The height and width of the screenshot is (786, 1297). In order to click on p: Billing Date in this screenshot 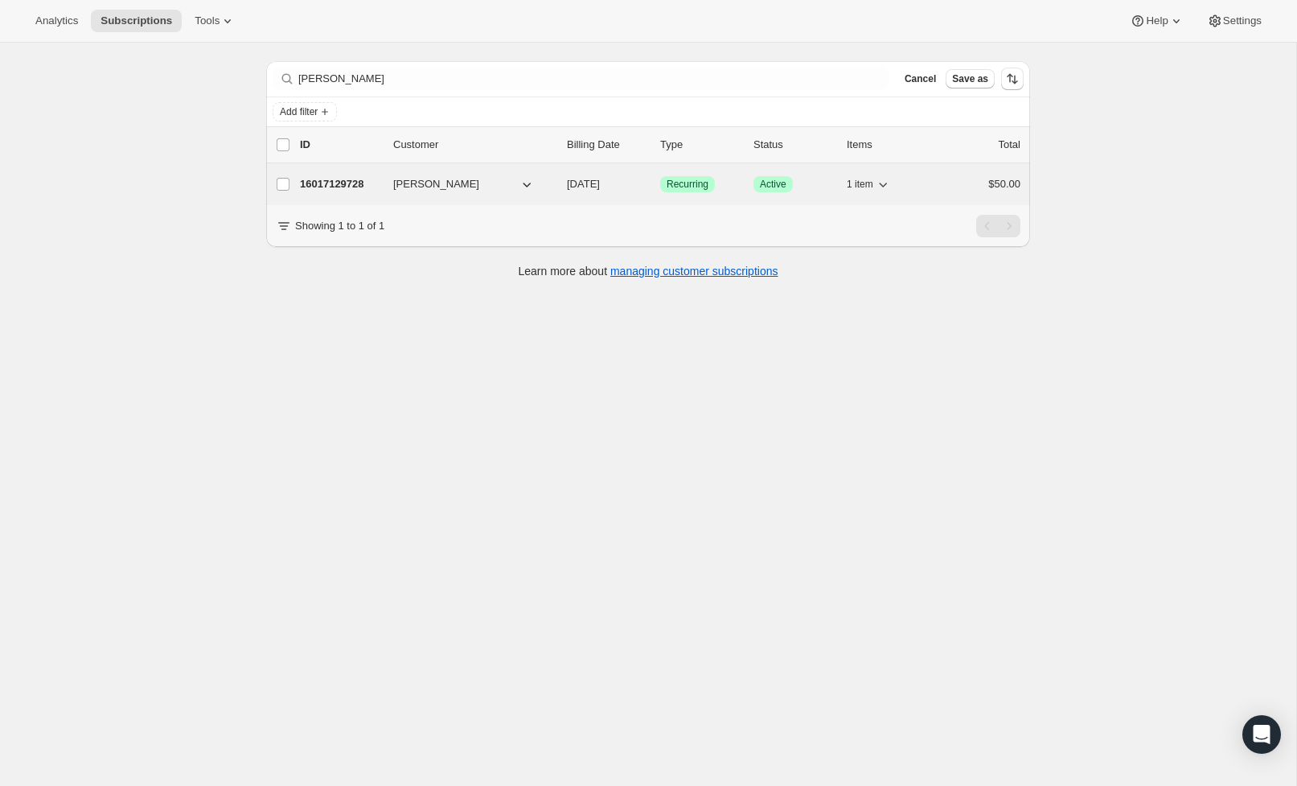, I will do `click(607, 145)`.